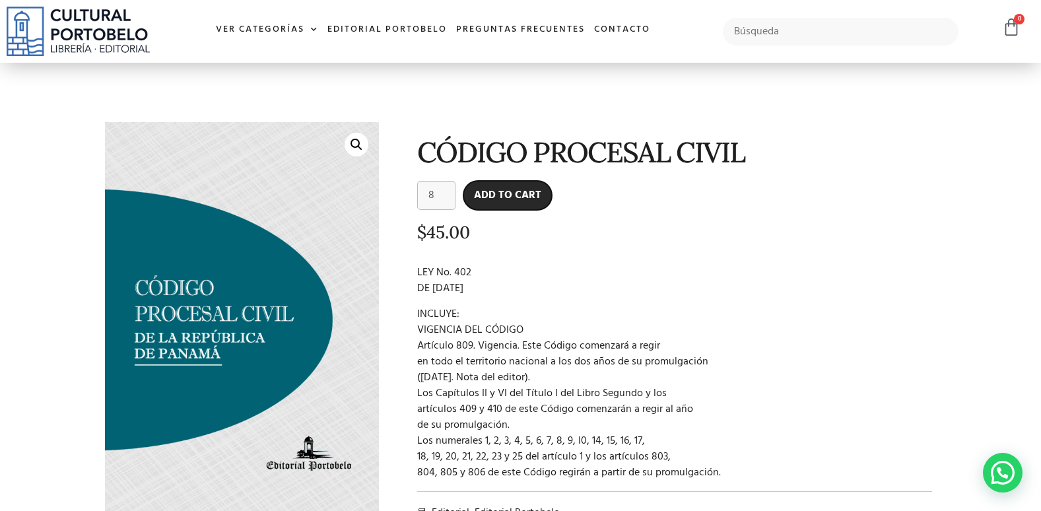 Image resolution: width=1041 pixels, height=511 pixels. What do you see at coordinates (675, 394) in the screenshot?
I see `p: INCLUYE: VIGENCIA DEL CÓDIGO Artículo 809. Vigencia. Este Código comenzará a regir en todo el ter...` at bounding box center [675, 394].